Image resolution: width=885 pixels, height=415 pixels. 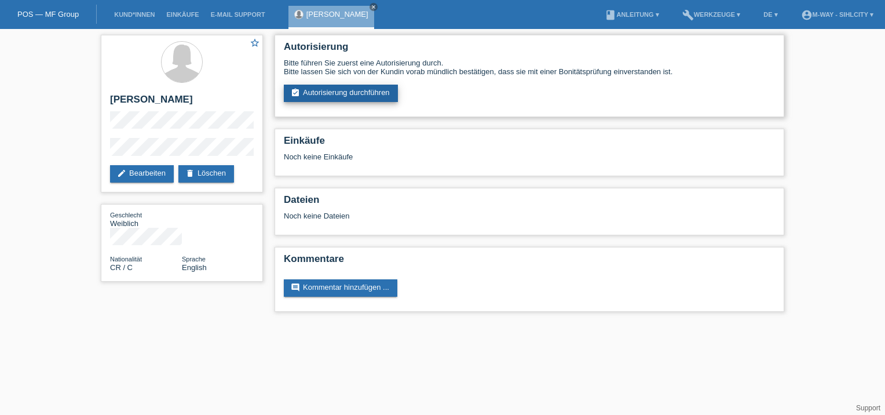 What do you see at coordinates (529, 144) in the screenshot?
I see `h2: Einkäufe` at bounding box center [529, 144].